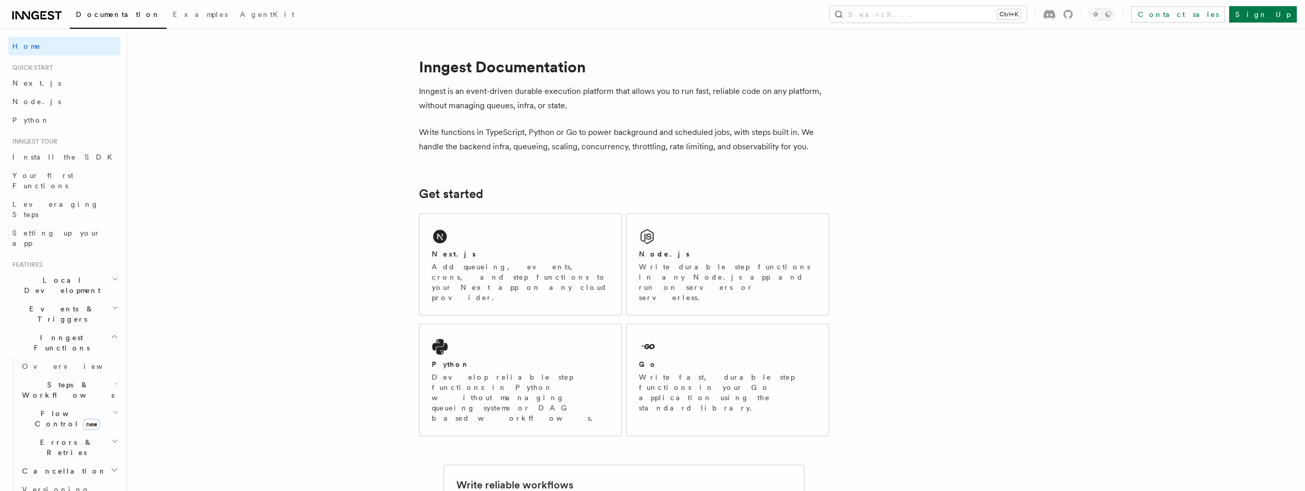 The width and height of the screenshot is (1305, 491). Describe the element at coordinates (60, 285) in the screenshot. I see `span: Local Development` at that location.